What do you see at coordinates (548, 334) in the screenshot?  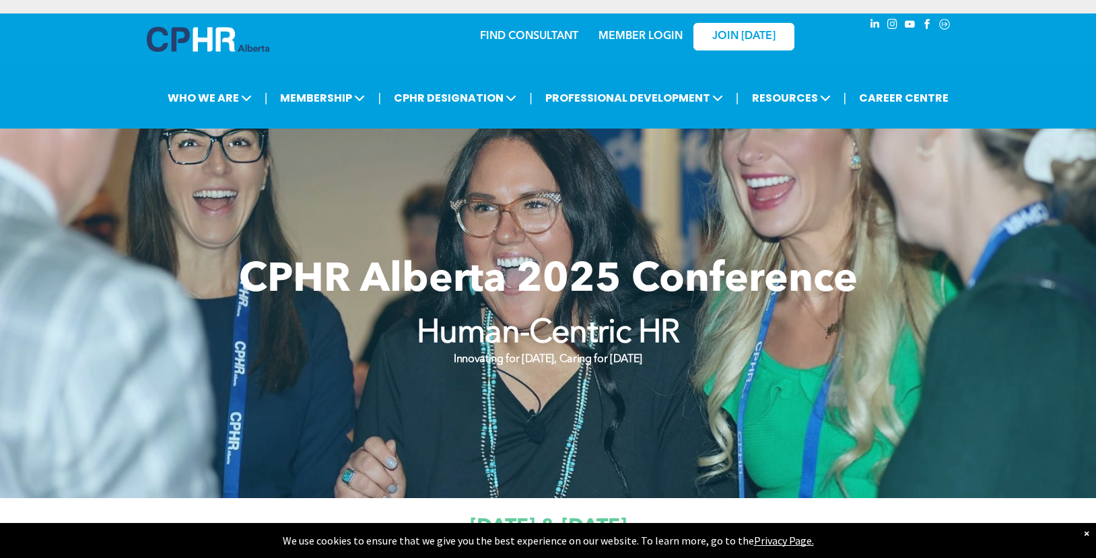 I see `strong: Human-Centric HR` at bounding box center [548, 334].